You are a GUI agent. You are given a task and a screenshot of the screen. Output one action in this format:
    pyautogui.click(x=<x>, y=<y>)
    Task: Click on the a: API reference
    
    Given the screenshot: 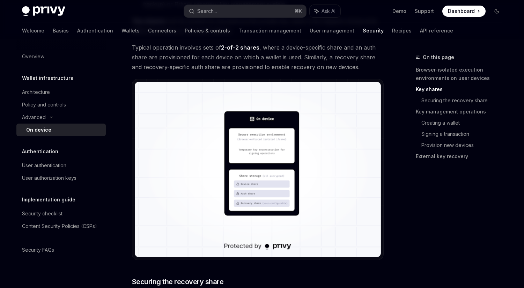 What is the action you would take?
    pyautogui.click(x=436, y=31)
    